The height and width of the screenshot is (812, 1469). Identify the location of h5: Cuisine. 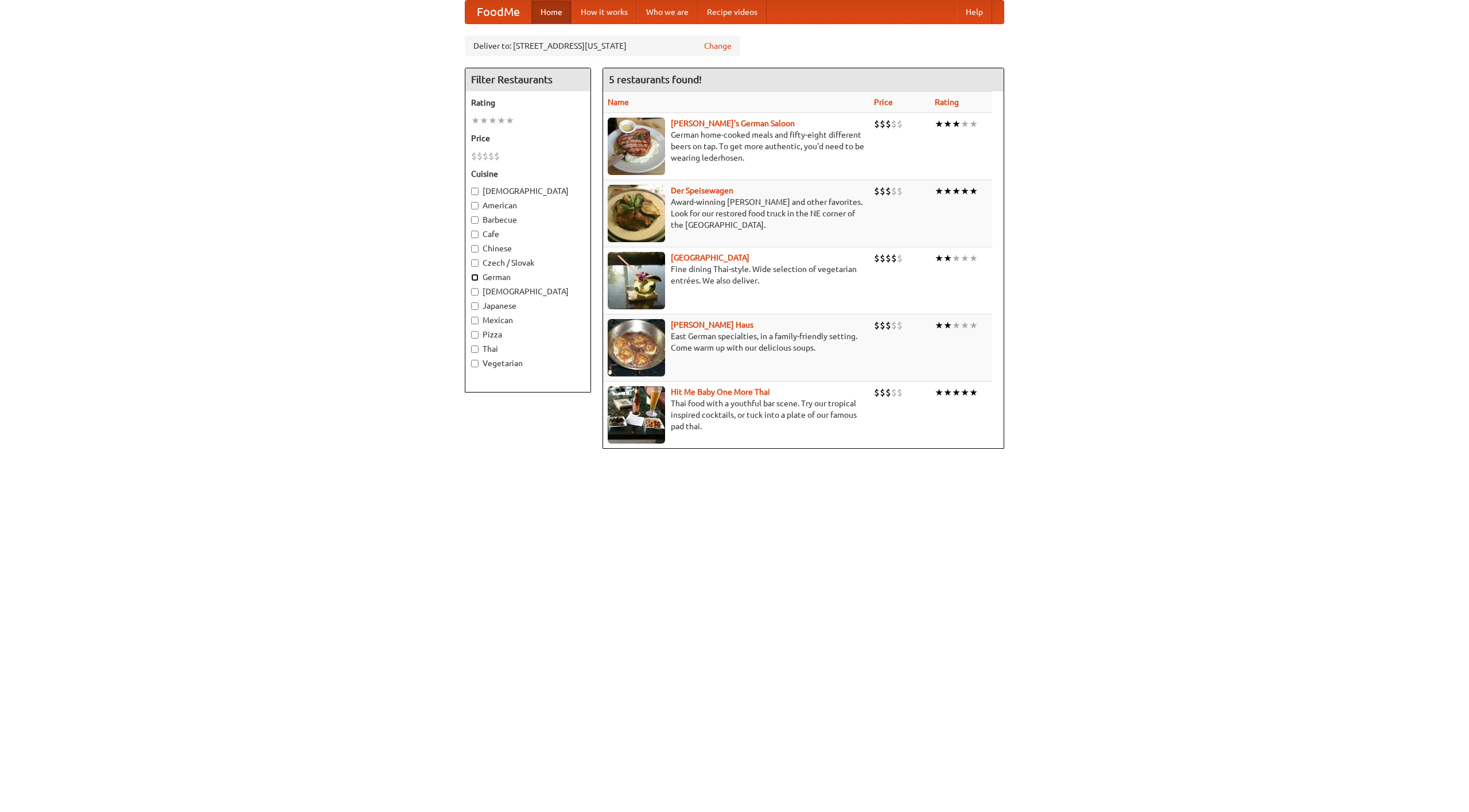
(528, 174).